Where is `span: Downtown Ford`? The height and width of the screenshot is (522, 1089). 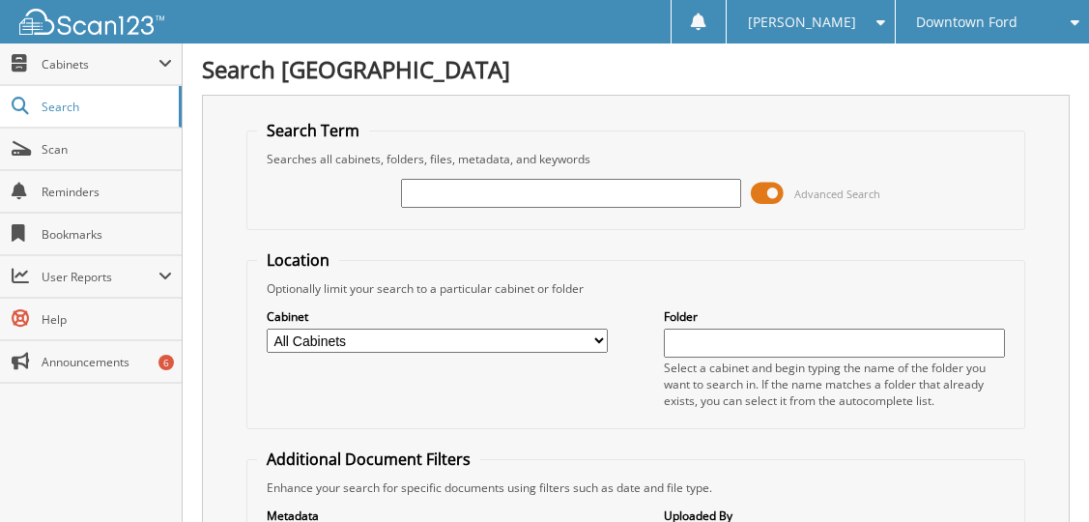
span: Downtown Ford is located at coordinates (966, 22).